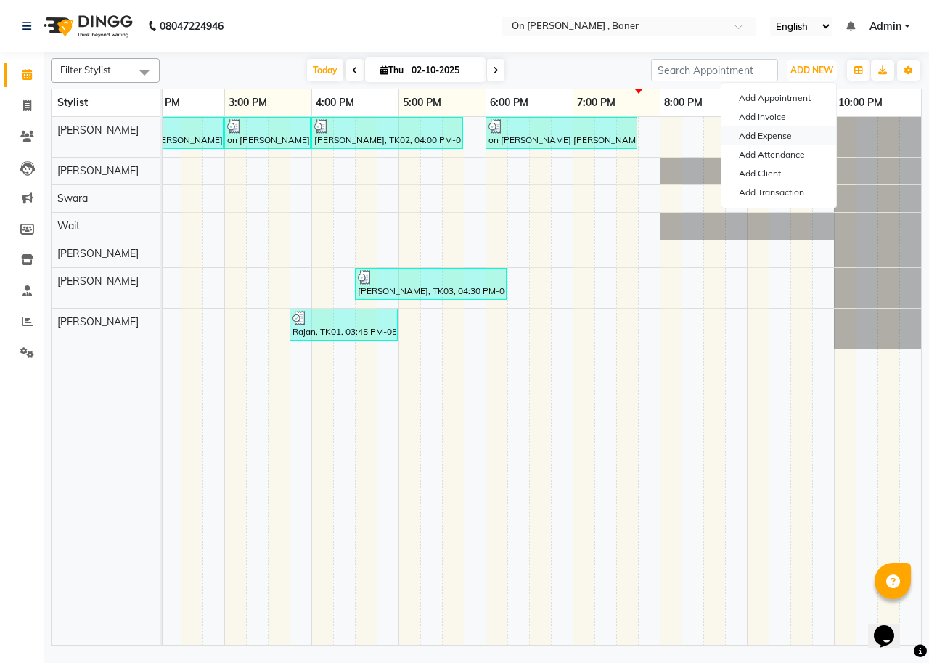  Describe the element at coordinates (343, 324) in the screenshot. I see `div: Rajan, TK01, 03:45 PM-05:00 PM, Massage -Swedish Massage (60 Min)` at that location.